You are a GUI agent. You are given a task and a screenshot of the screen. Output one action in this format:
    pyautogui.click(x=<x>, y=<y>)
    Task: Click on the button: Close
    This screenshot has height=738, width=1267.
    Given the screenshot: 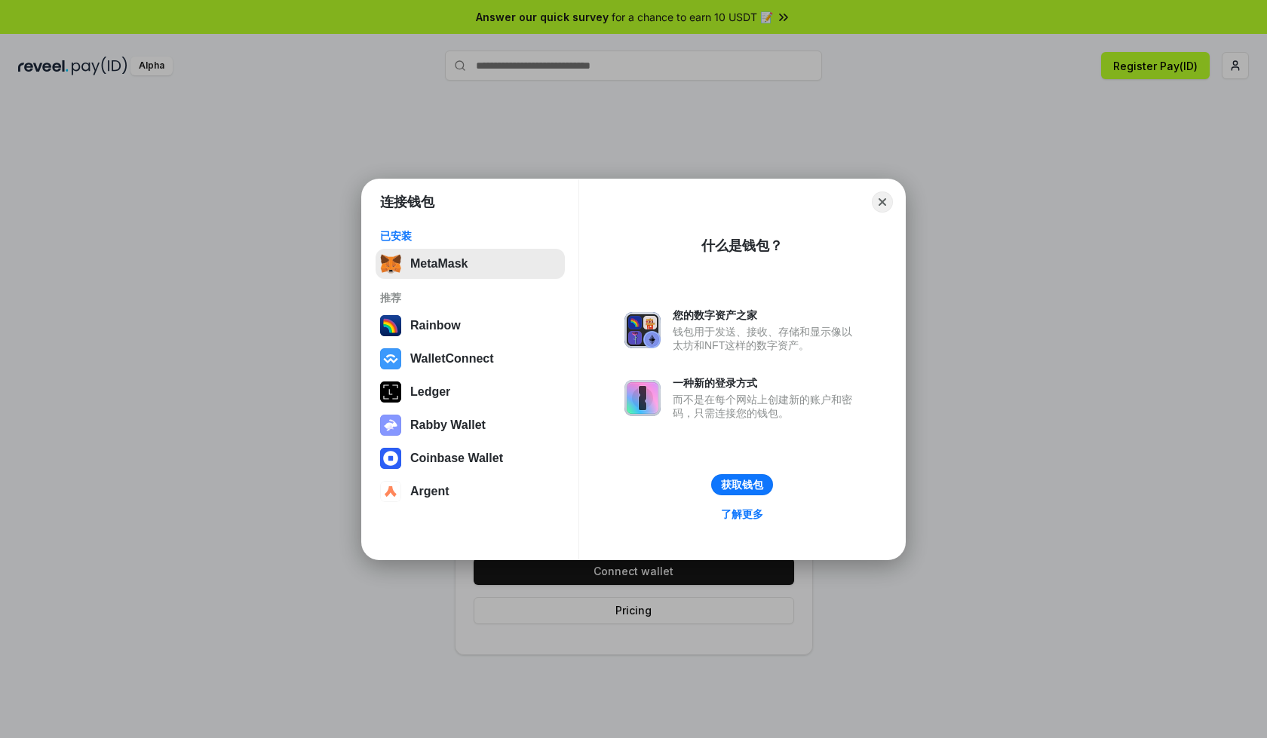 What is the action you would take?
    pyautogui.click(x=882, y=202)
    